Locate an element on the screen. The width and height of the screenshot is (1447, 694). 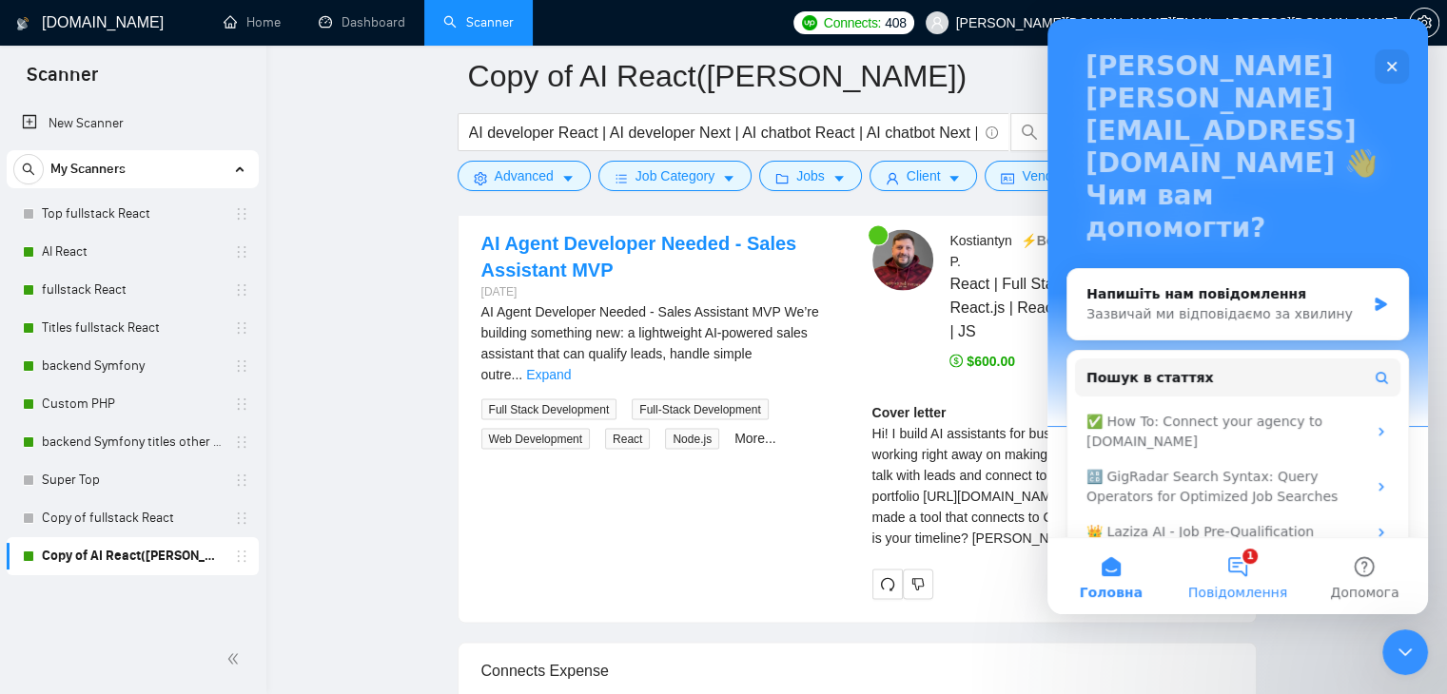
span: Kostiantyn P . is located at coordinates (980, 251).